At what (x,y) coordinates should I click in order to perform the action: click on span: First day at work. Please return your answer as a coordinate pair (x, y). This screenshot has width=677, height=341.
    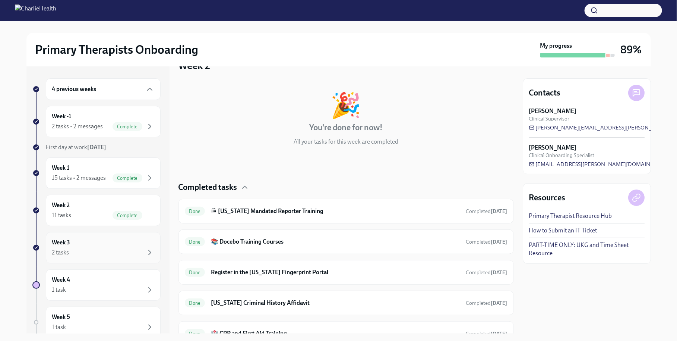
    Looking at the image, I should click on (76, 147).